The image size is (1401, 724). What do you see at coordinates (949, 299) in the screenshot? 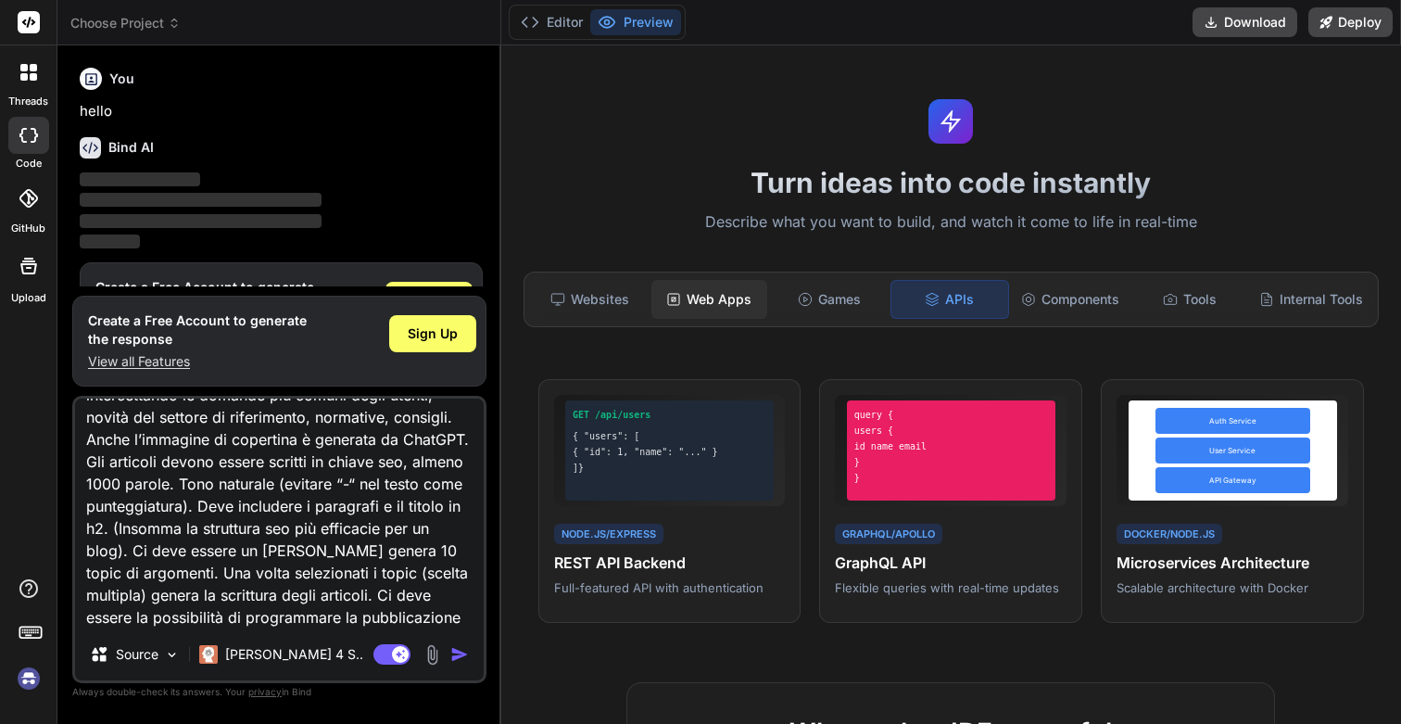
I see `div: APIs` at bounding box center [949, 299].